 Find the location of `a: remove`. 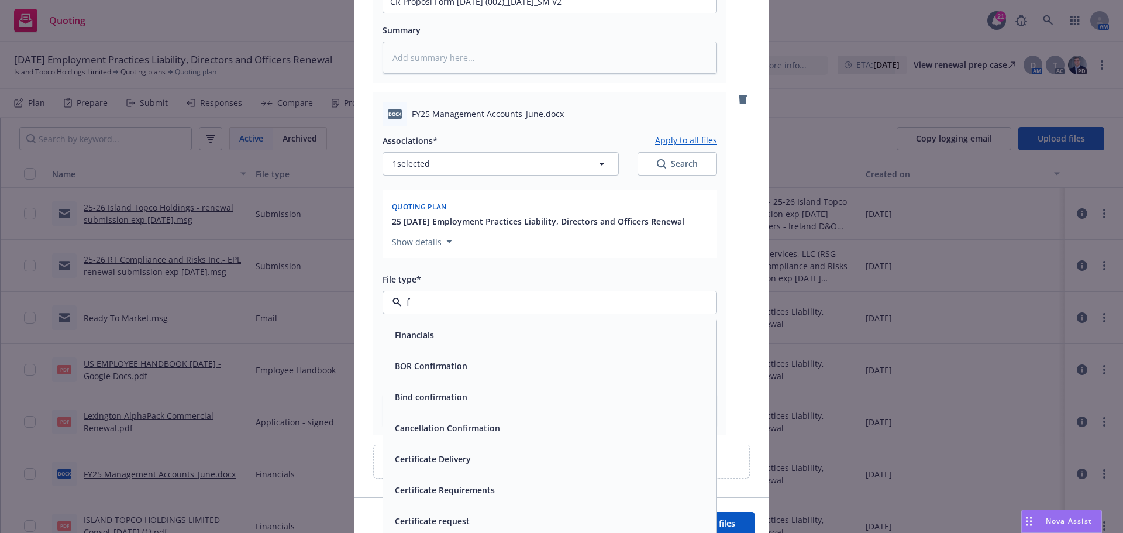

a: remove is located at coordinates (743, 99).